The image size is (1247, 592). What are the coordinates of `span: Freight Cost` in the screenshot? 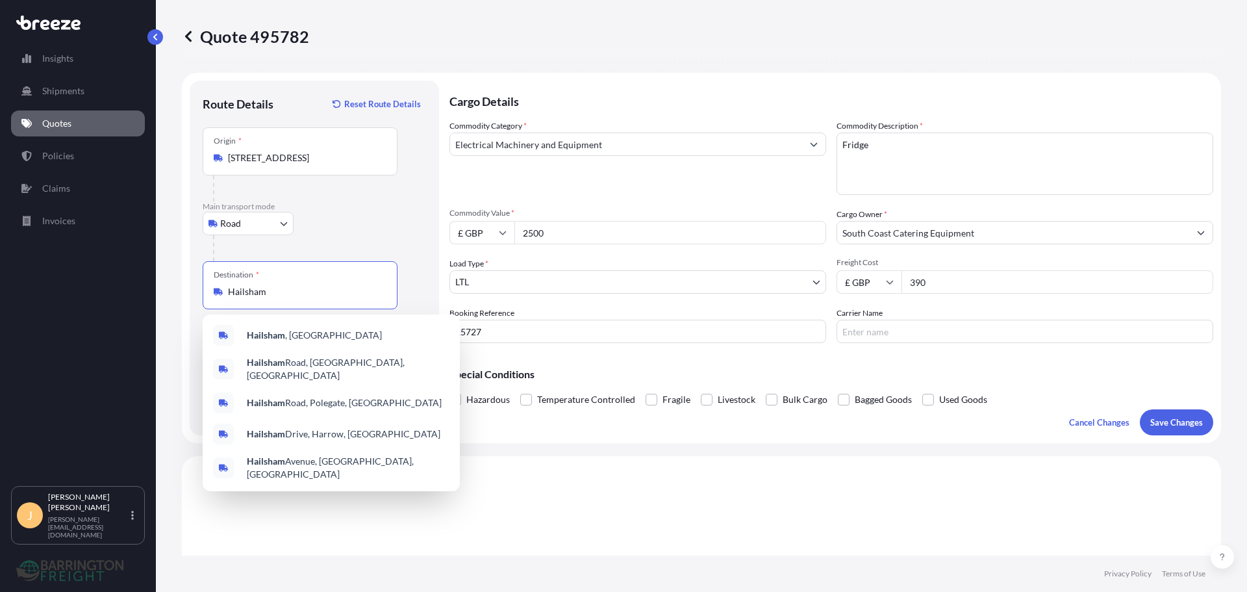 It's located at (1025, 262).